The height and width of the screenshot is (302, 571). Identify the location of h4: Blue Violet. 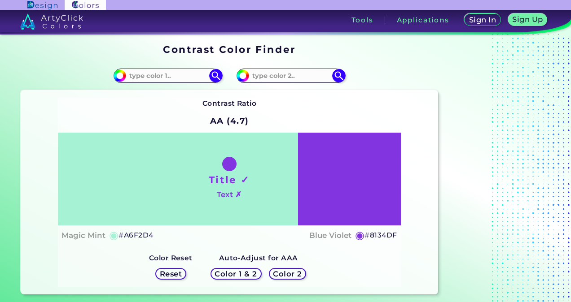
(330, 236).